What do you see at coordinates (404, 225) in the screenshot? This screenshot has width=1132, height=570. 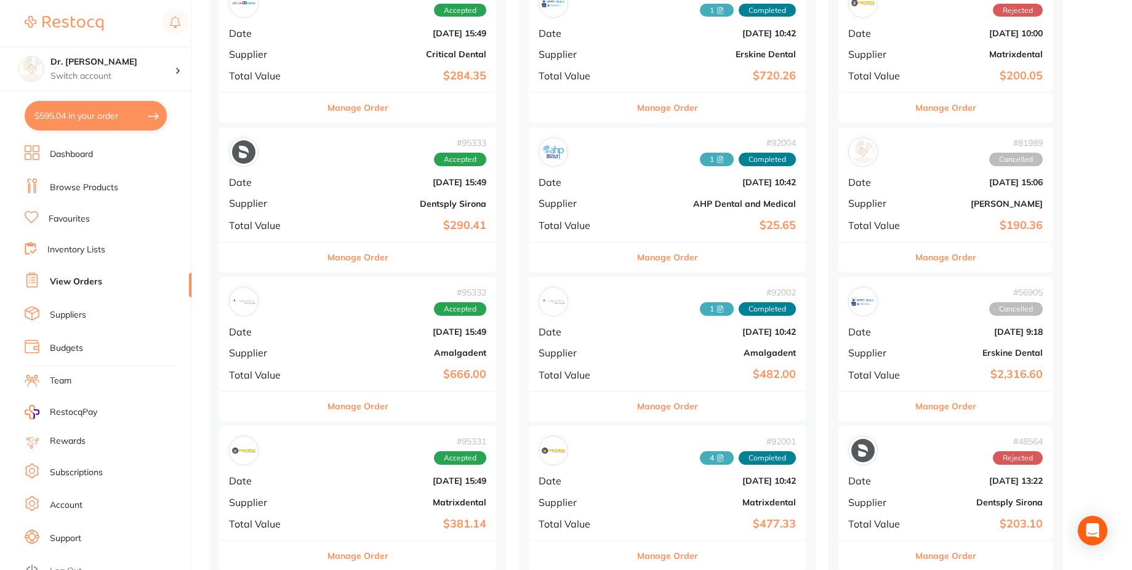 I see `b: $290.41` at bounding box center [404, 225].